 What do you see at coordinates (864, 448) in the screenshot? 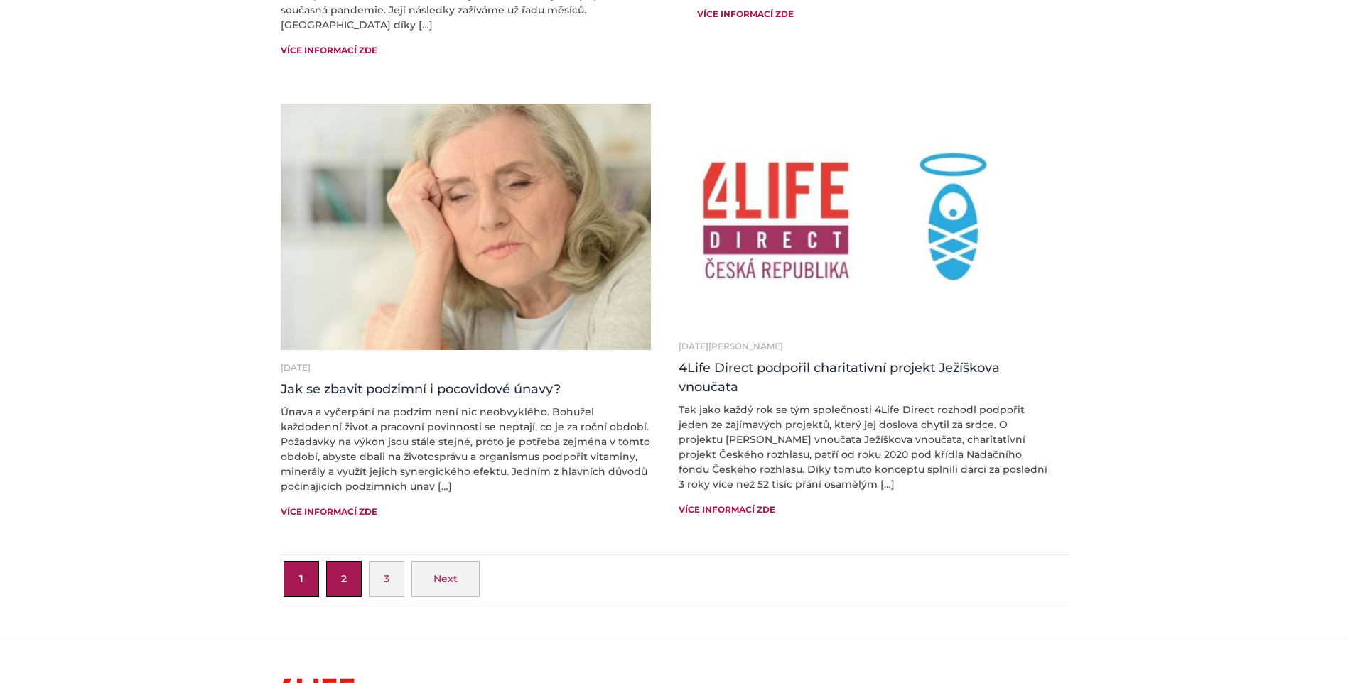
I see `p: Tak jako každý rok se tým společnosti 4Life Direct rozhodl podpořit jeden ze zajímavých projektů,...` at bounding box center [864, 448].